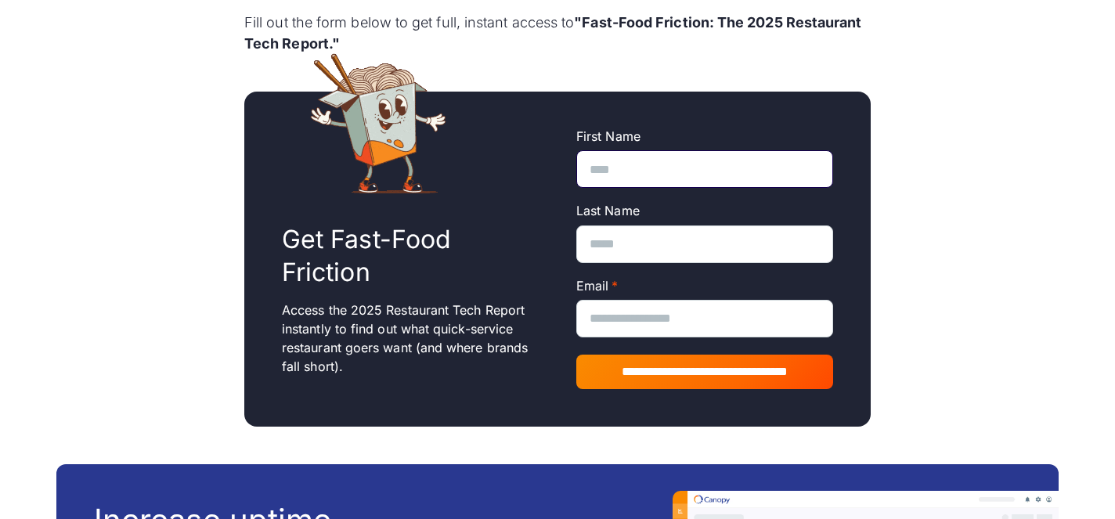  What do you see at coordinates (609, 136) in the screenshot?
I see `span: First Name` at bounding box center [609, 136].